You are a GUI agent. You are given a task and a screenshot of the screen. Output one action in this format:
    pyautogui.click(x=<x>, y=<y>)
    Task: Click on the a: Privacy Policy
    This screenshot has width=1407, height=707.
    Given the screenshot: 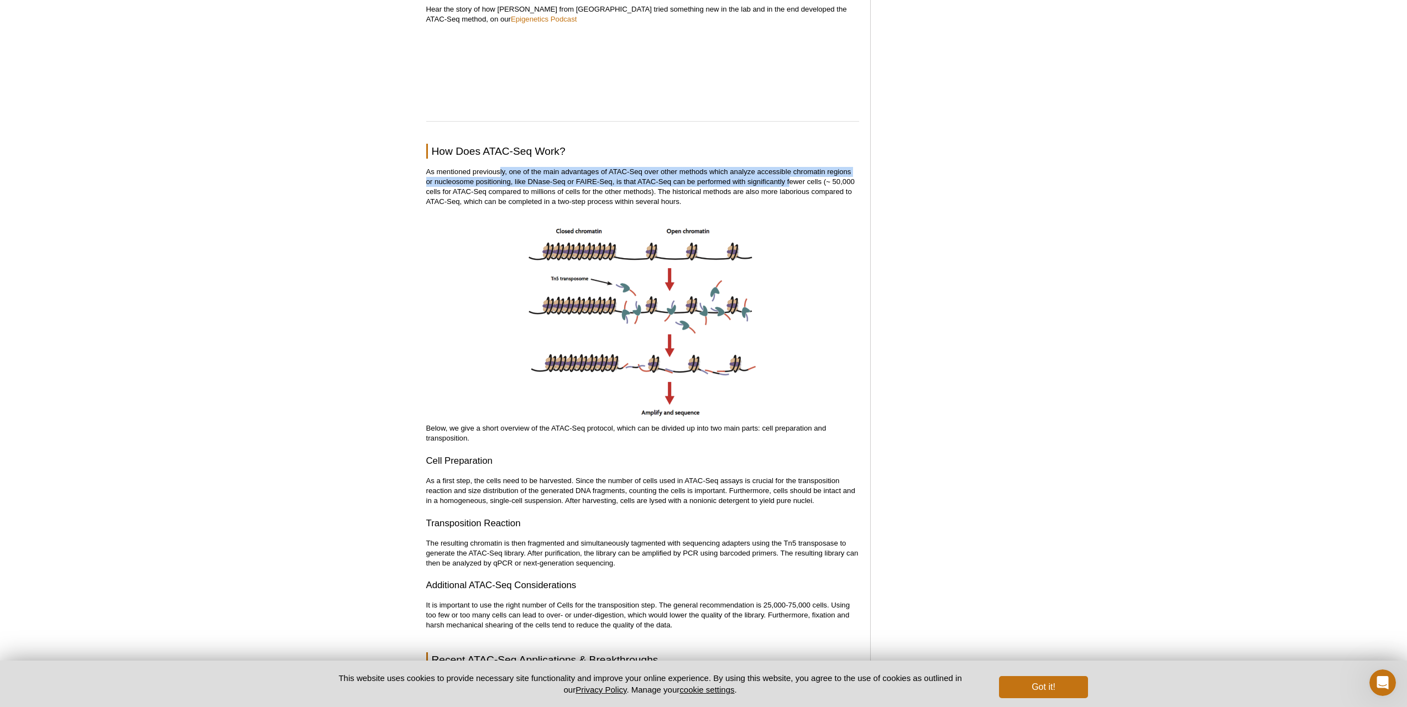 What is the action you would take?
    pyautogui.click(x=601, y=689)
    